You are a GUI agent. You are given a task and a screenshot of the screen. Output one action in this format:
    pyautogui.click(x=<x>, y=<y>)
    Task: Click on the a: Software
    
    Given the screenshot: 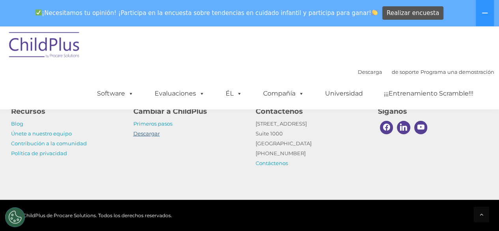 What is the action you would take?
    pyautogui.click(x=115, y=93)
    